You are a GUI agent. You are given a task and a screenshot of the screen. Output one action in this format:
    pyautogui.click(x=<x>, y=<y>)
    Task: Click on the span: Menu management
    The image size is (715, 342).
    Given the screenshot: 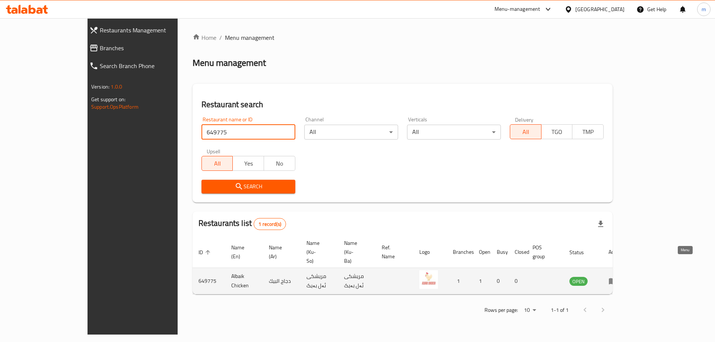 What is the action you would take?
    pyautogui.click(x=250, y=38)
    